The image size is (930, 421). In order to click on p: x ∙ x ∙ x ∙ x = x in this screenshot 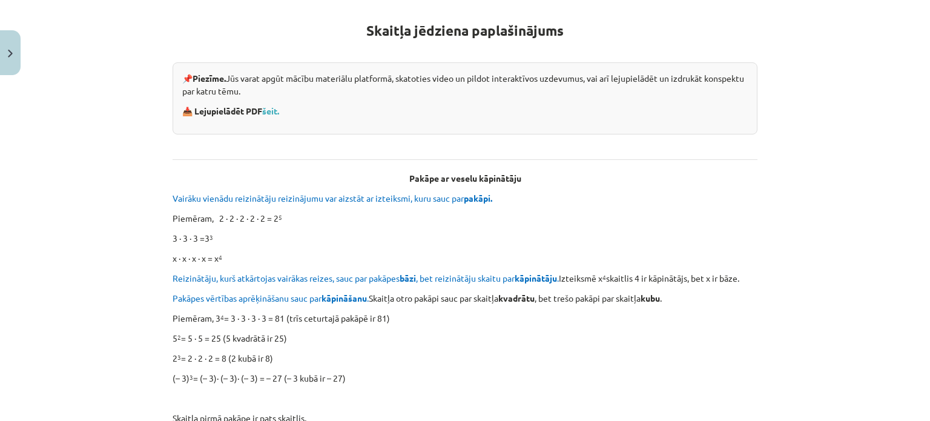, I will do `click(465, 258)`.